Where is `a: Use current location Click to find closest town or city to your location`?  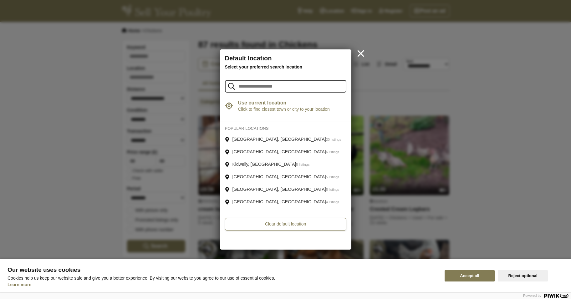
a: Use current location Click to find closest town or city to your location is located at coordinates (286, 106).